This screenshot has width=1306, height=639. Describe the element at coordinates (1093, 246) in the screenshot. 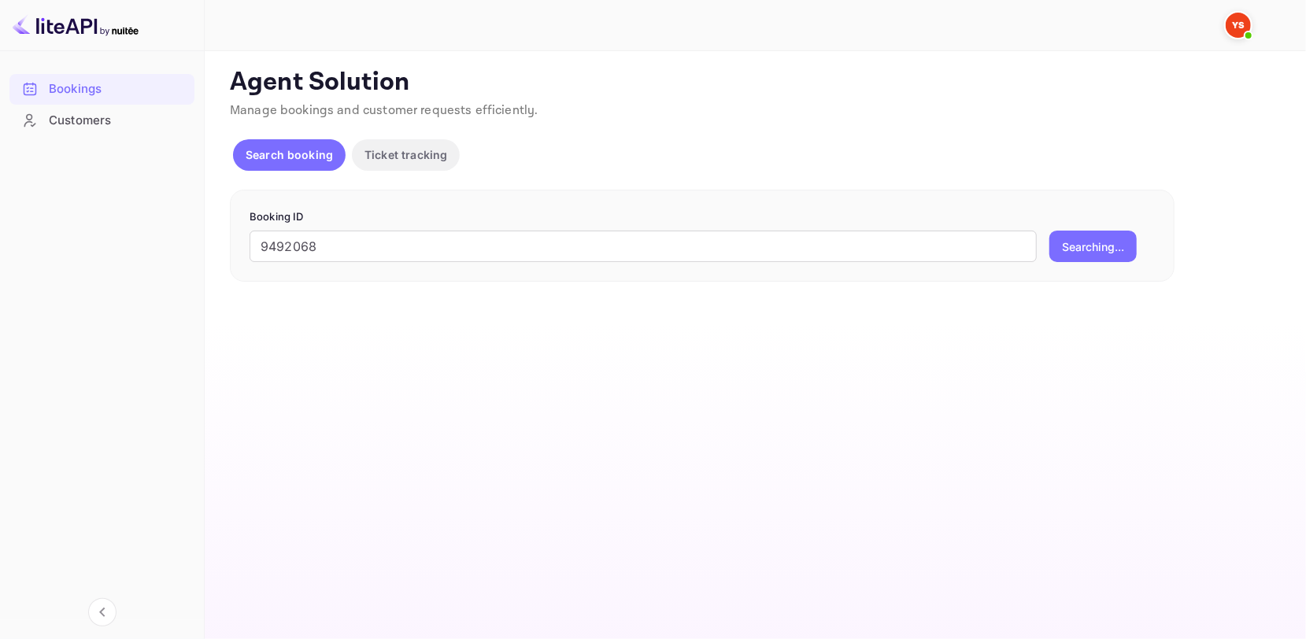

I see `button: Searching...` at that location.